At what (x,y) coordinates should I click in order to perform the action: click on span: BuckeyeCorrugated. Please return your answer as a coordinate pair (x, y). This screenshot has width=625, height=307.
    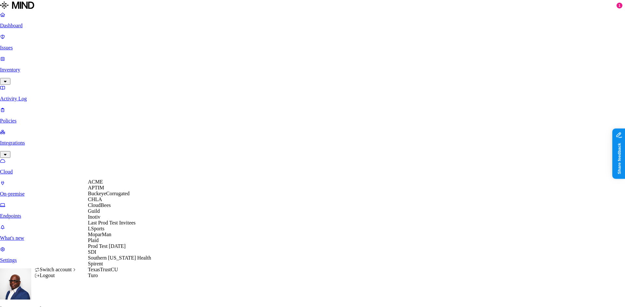
    Looking at the image, I should click on (109, 194).